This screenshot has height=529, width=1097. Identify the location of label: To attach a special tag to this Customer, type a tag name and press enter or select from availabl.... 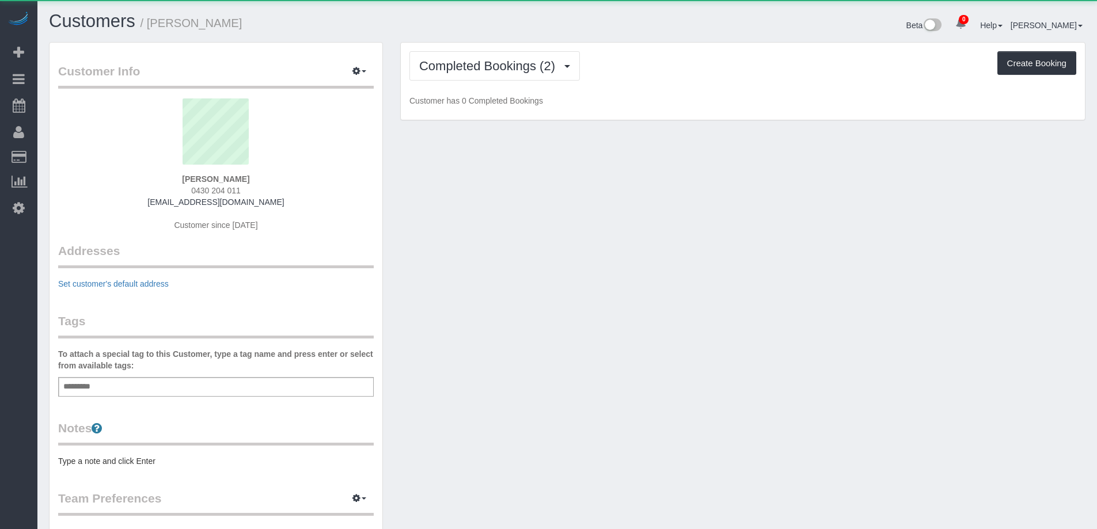
(216, 360).